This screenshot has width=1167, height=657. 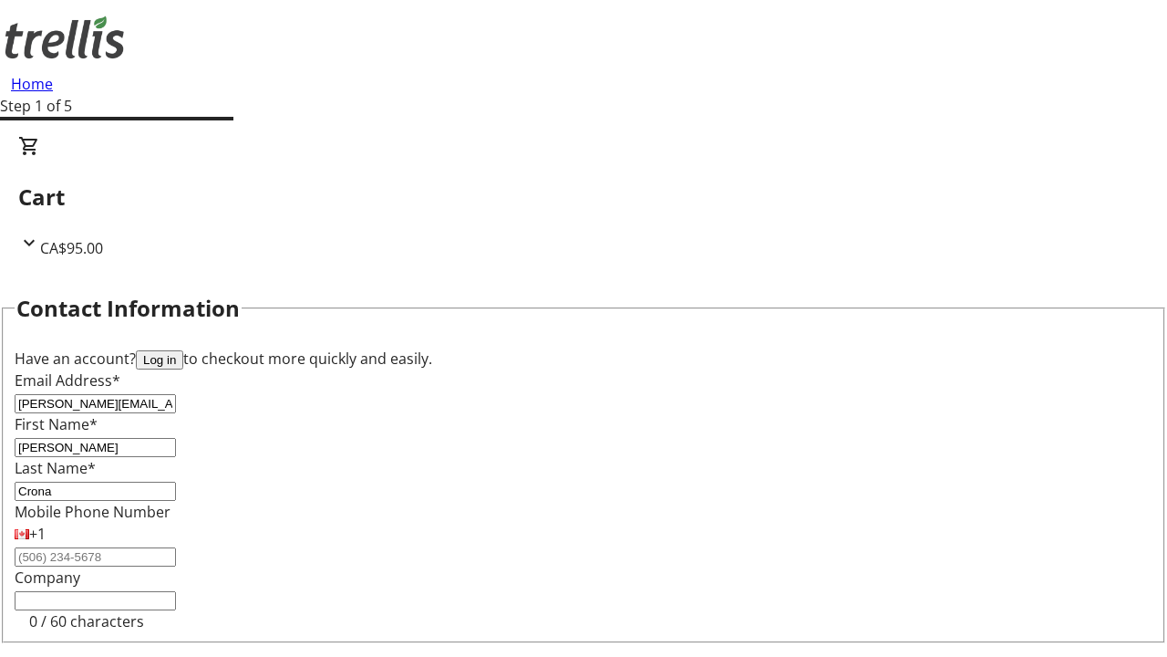 I want to click on label: First Name*, so click(x=56, y=424).